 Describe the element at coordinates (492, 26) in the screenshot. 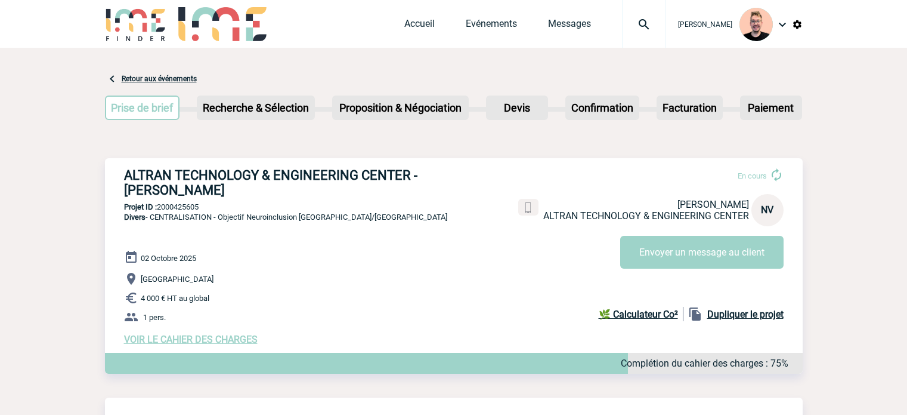

I see `a: Evénements` at that location.